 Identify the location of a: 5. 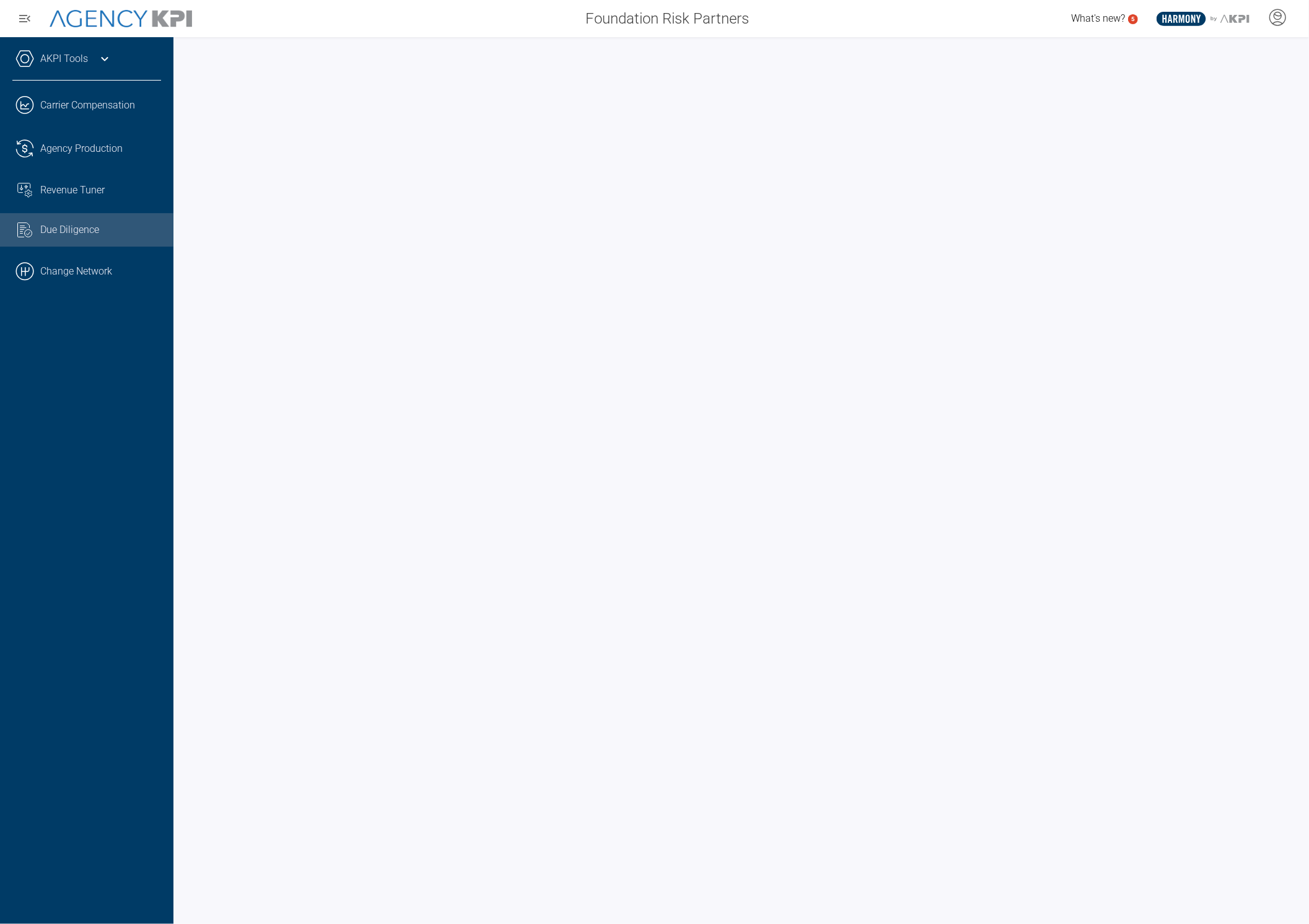
(1133, 19).